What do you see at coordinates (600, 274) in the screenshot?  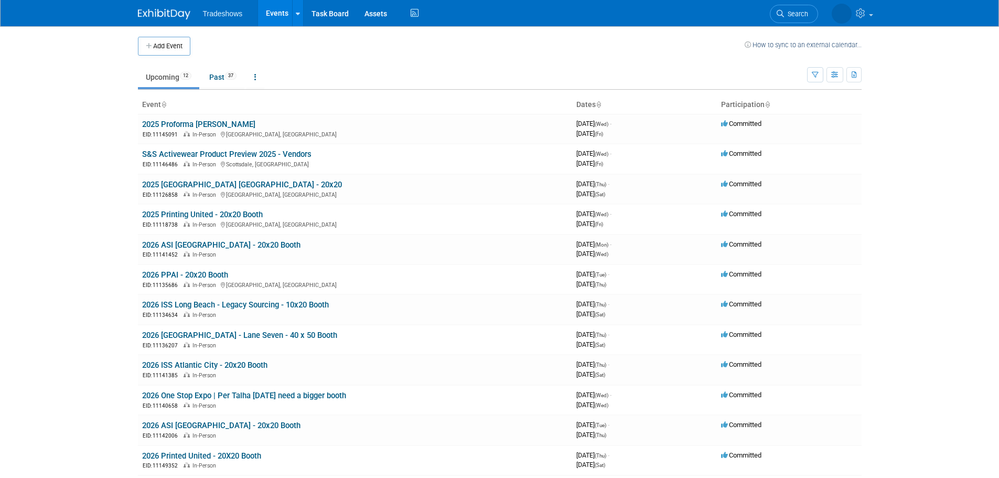 I see `span: (Tue)` at bounding box center [600, 274].